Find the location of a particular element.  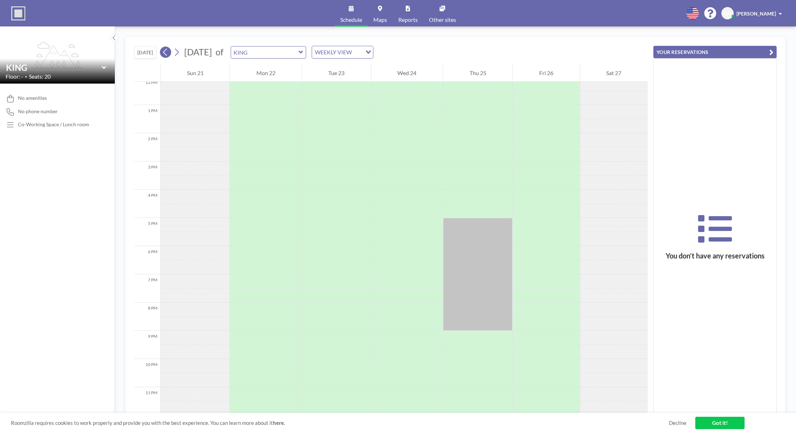

span: Seats: 20 is located at coordinates (40, 76).